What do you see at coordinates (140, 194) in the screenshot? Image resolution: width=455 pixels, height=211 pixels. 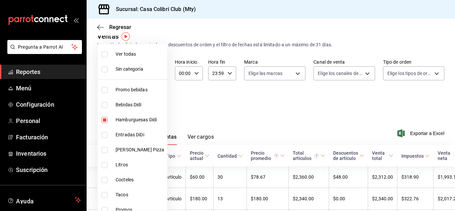 I see `span: Tacos` at bounding box center [140, 194].